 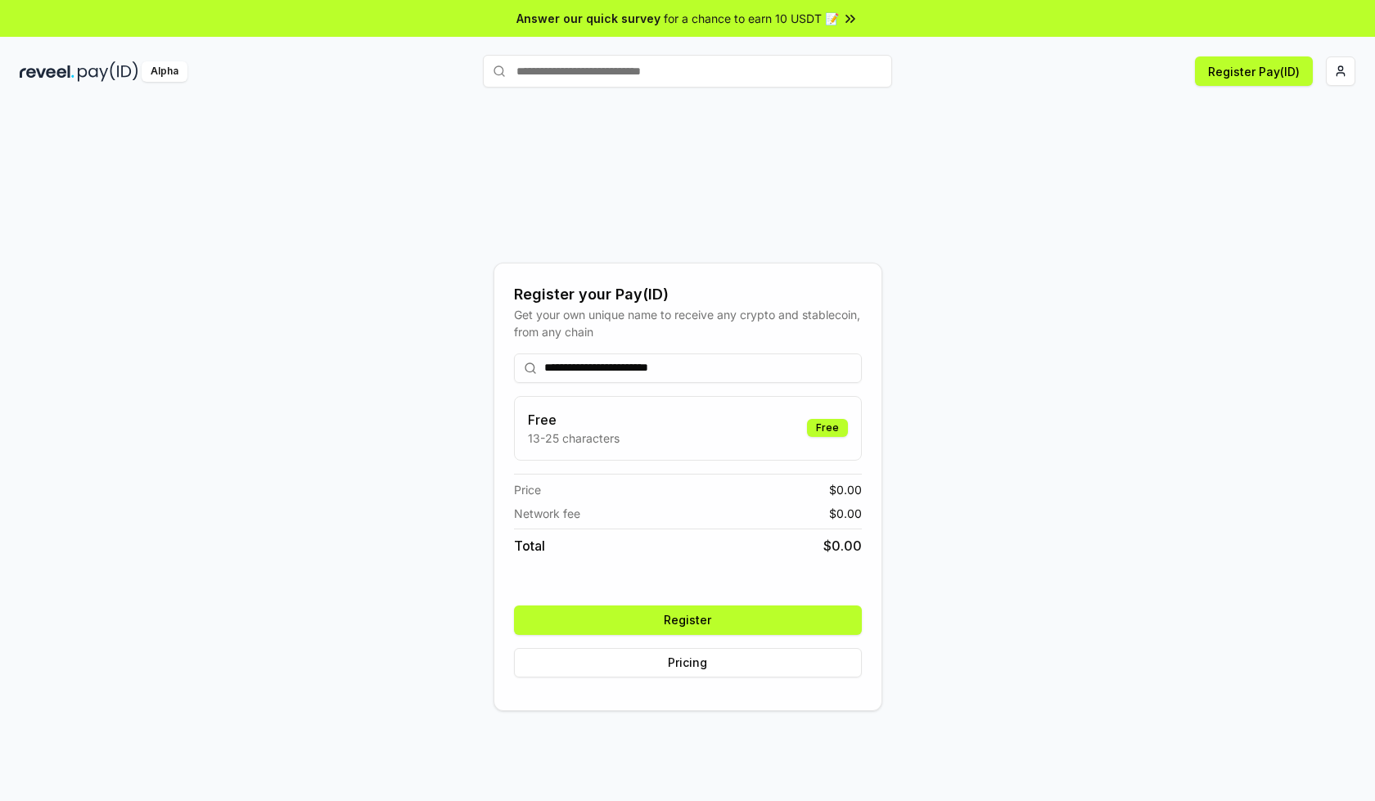 I want to click on h3: Free, so click(x=574, y=420).